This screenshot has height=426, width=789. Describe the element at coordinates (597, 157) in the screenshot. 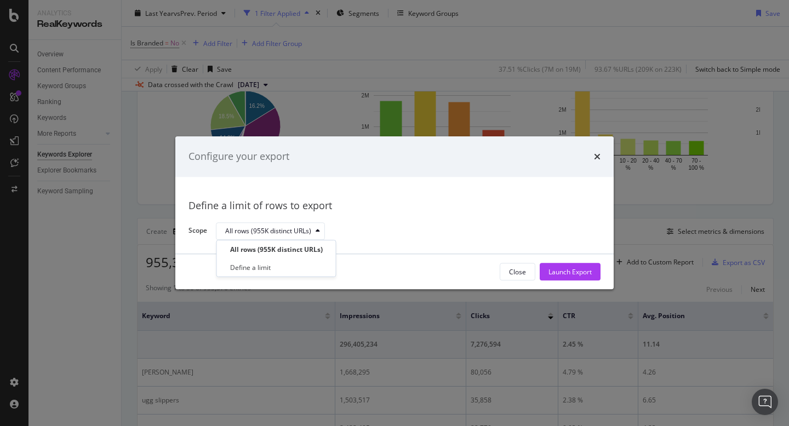

I see `div: times` at that location.